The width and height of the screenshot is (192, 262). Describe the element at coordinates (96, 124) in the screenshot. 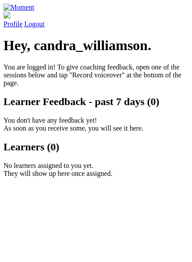

I see `p: You don't have any feedback yet! As soon as you receive some, you will see it here.` at that location.